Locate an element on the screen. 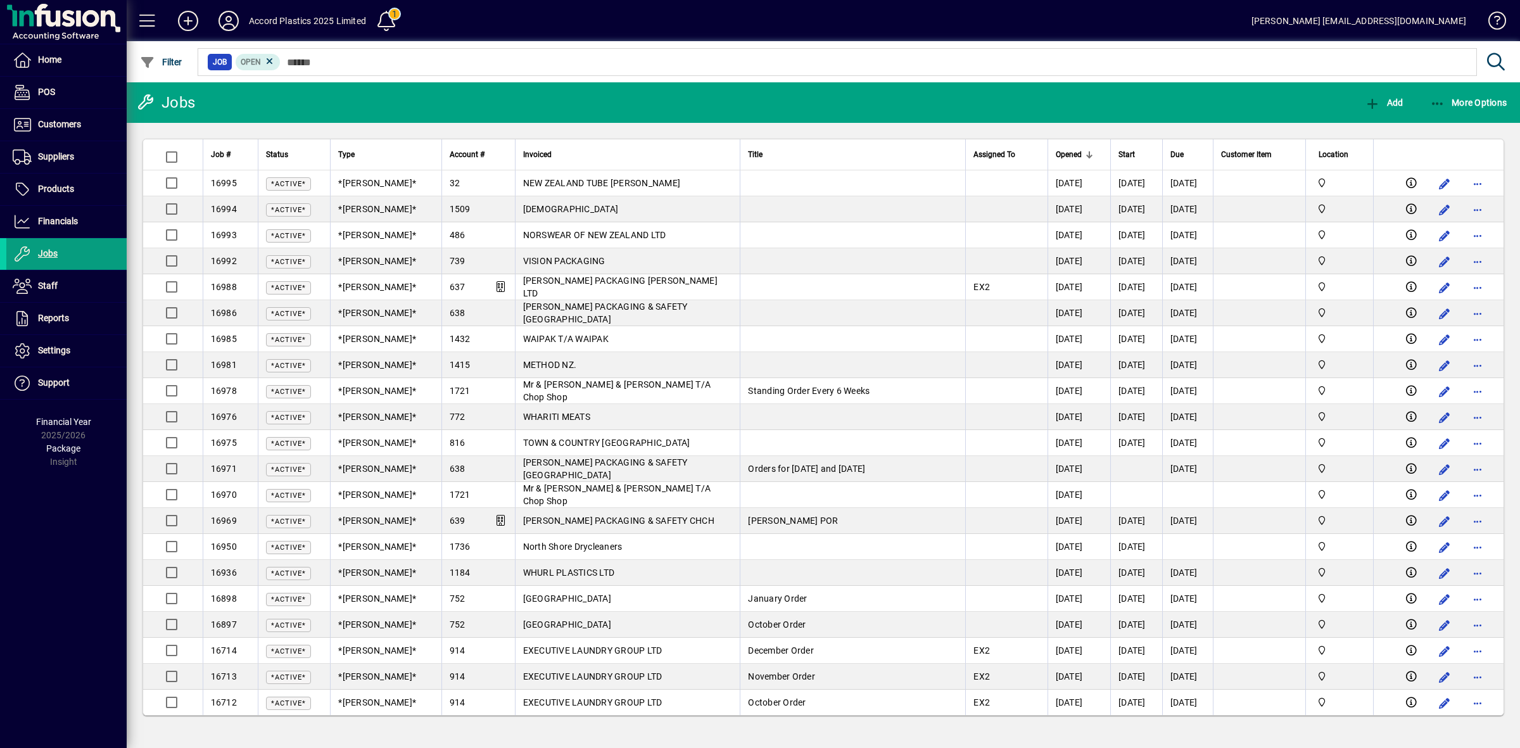 The image size is (1520, 748). span: 16992 is located at coordinates (224, 261).